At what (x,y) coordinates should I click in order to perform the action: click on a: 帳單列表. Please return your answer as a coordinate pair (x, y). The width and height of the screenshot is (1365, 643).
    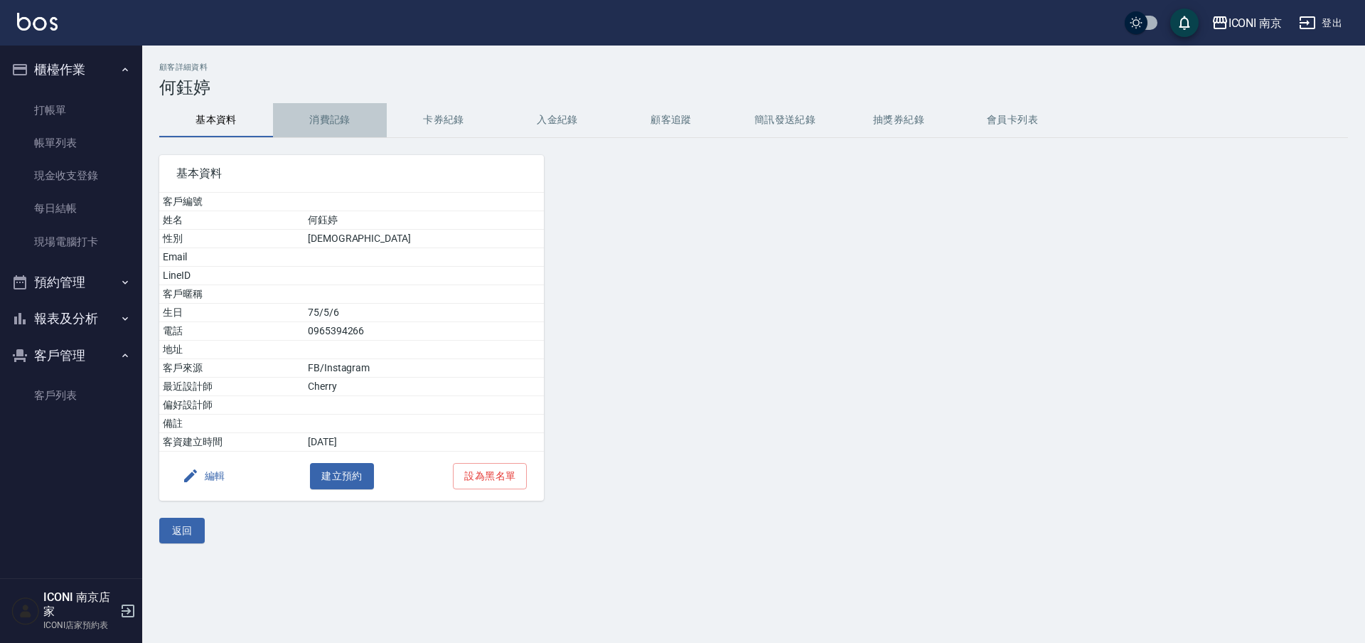
    Looking at the image, I should click on (71, 143).